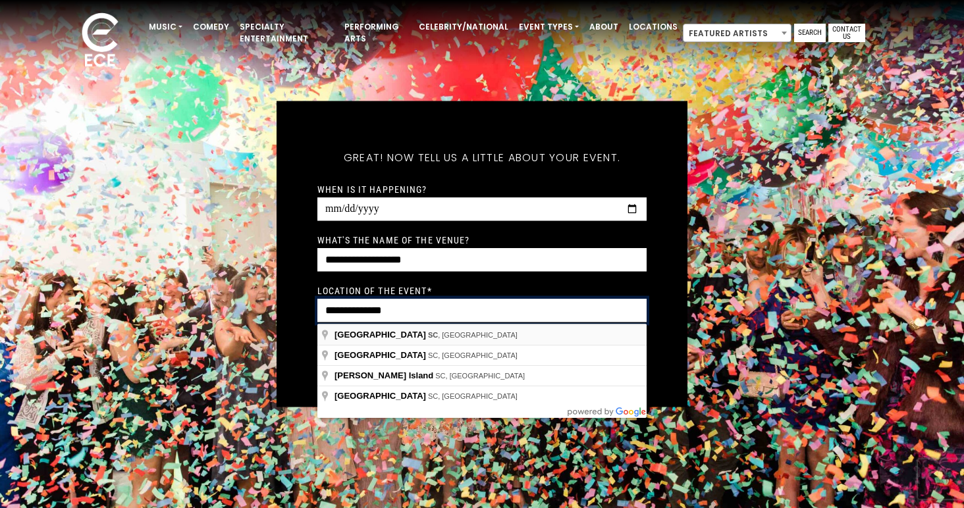 The height and width of the screenshot is (508, 964). What do you see at coordinates (653, 27) in the screenshot?
I see `a: Locations` at bounding box center [653, 27].